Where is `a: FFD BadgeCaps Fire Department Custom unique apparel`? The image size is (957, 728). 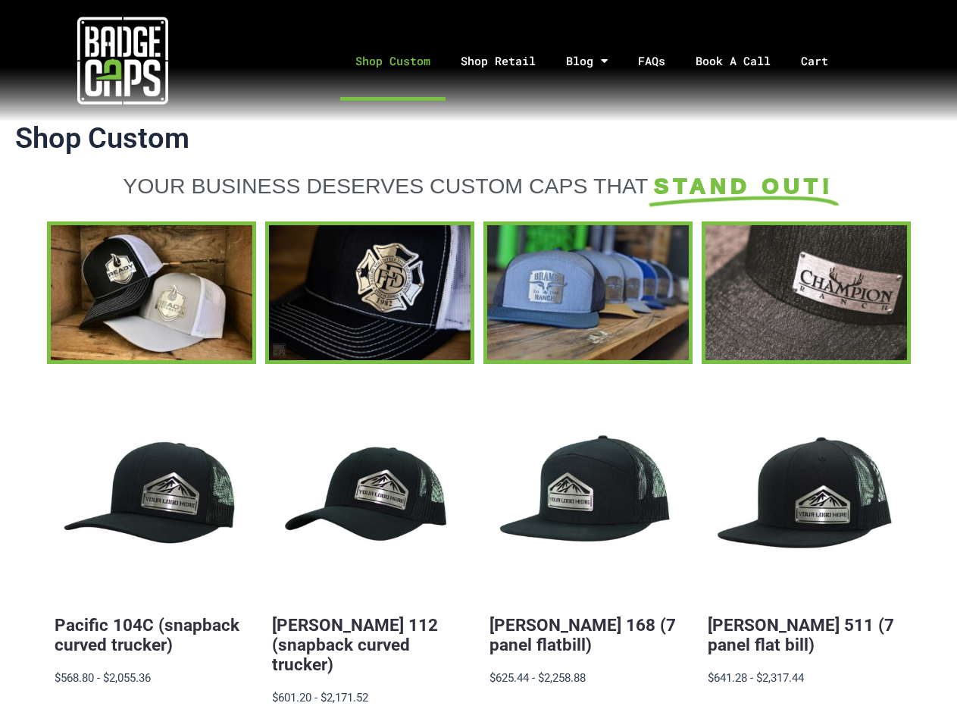 a: FFD BadgeCaps Fire Department Custom unique apparel is located at coordinates (370, 292).